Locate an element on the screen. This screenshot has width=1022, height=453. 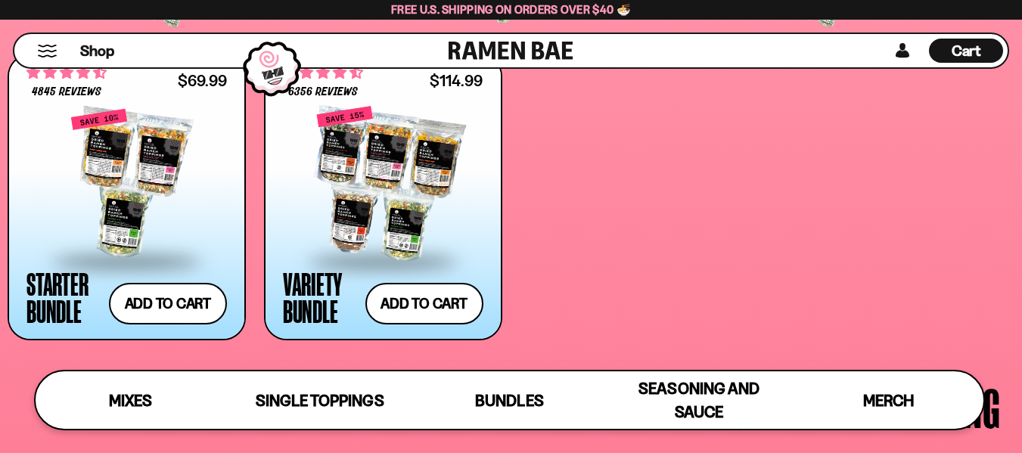
span: 6356 reviews is located at coordinates (323, 92).